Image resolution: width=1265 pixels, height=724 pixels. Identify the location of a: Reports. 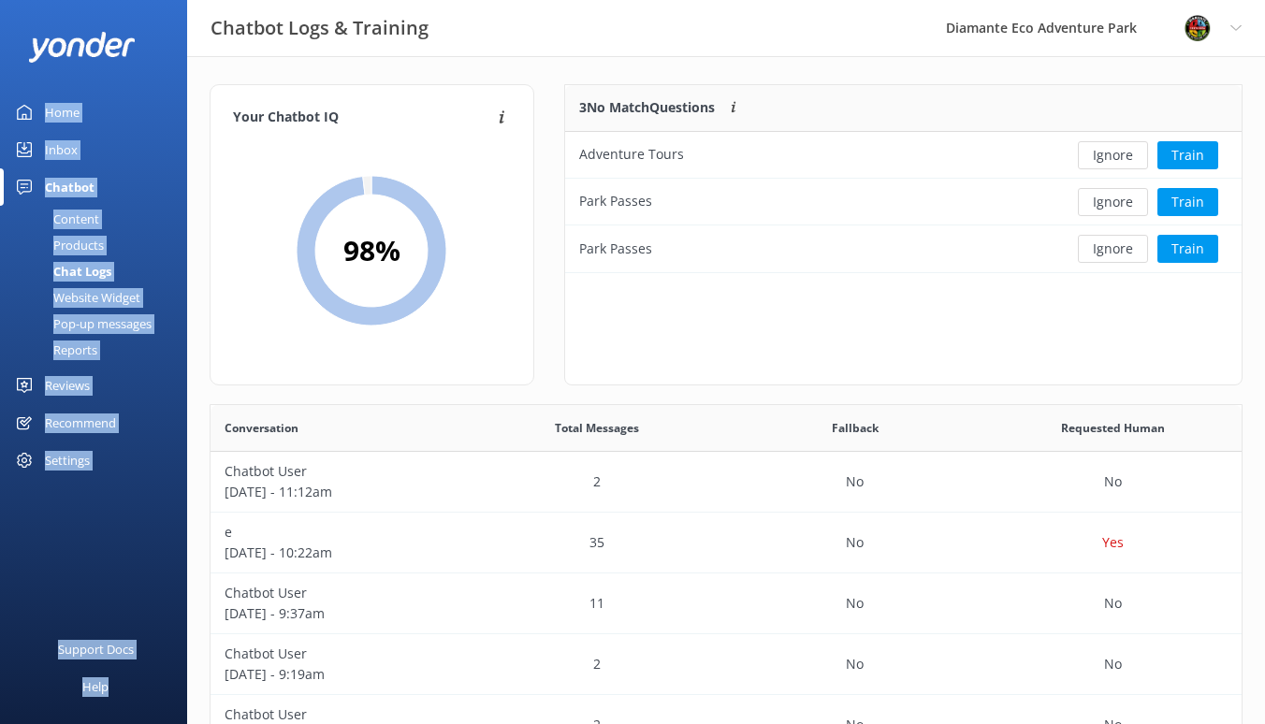
(99, 350).